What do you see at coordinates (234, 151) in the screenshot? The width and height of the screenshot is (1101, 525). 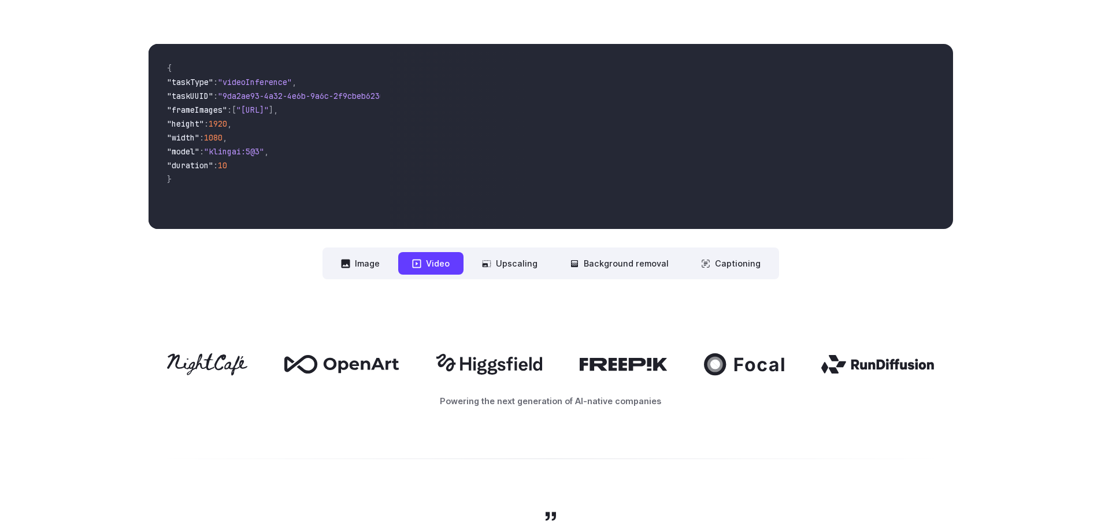 I see `span: "klingai:5@3"` at bounding box center [234, 151].